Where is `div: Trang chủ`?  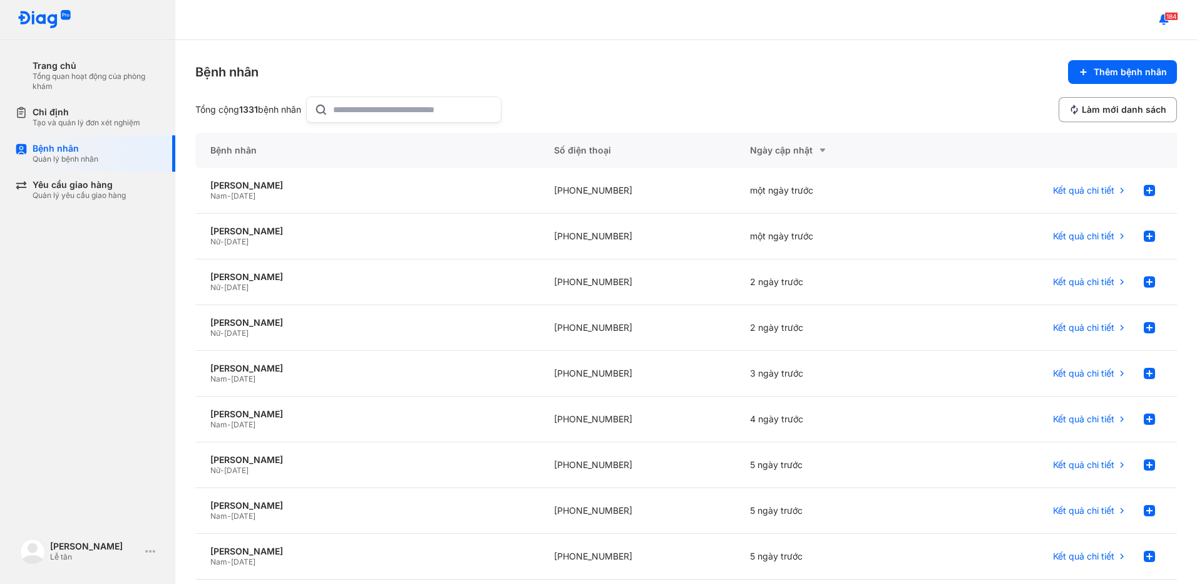 div: Trang chủ is located at coordinates (96, 66).